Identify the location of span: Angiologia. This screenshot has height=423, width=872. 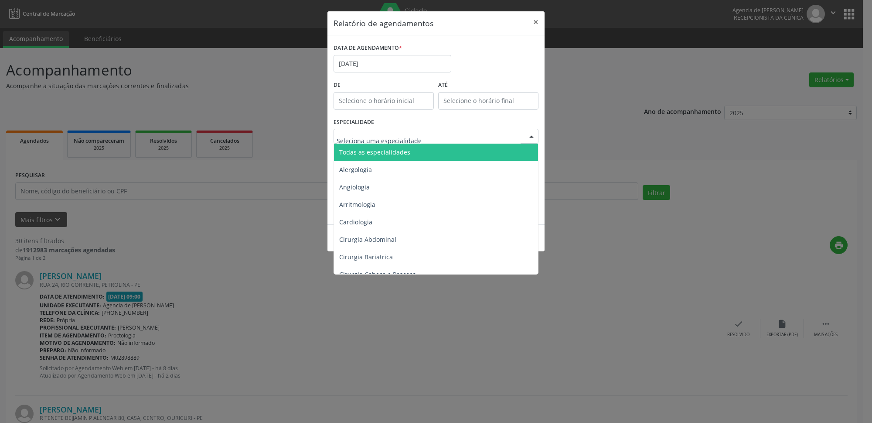
(355, 187).